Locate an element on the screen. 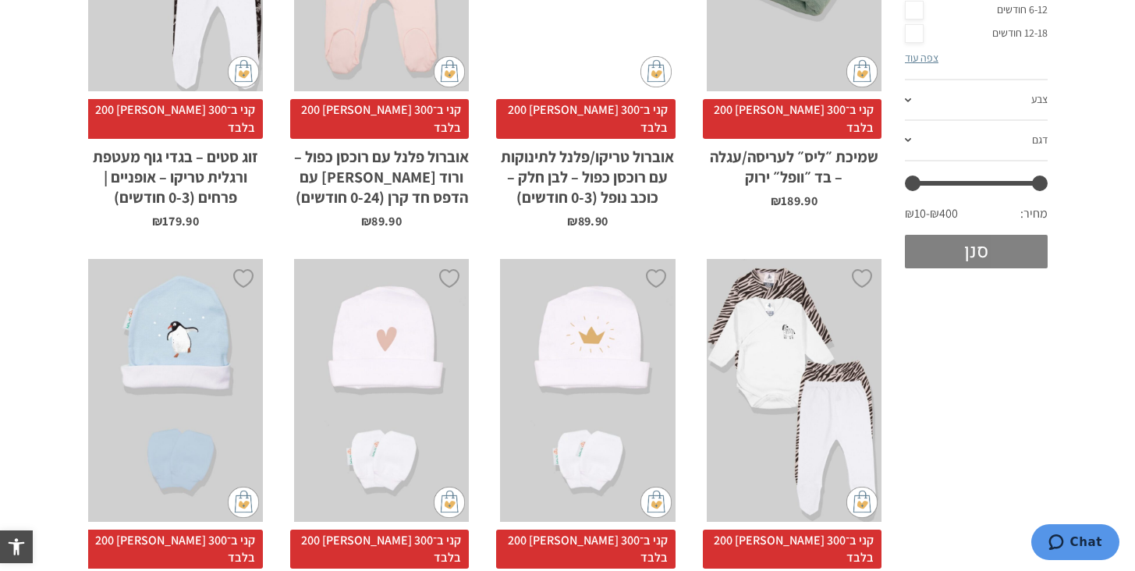  span: Chat is located at coordinates (154, 18).